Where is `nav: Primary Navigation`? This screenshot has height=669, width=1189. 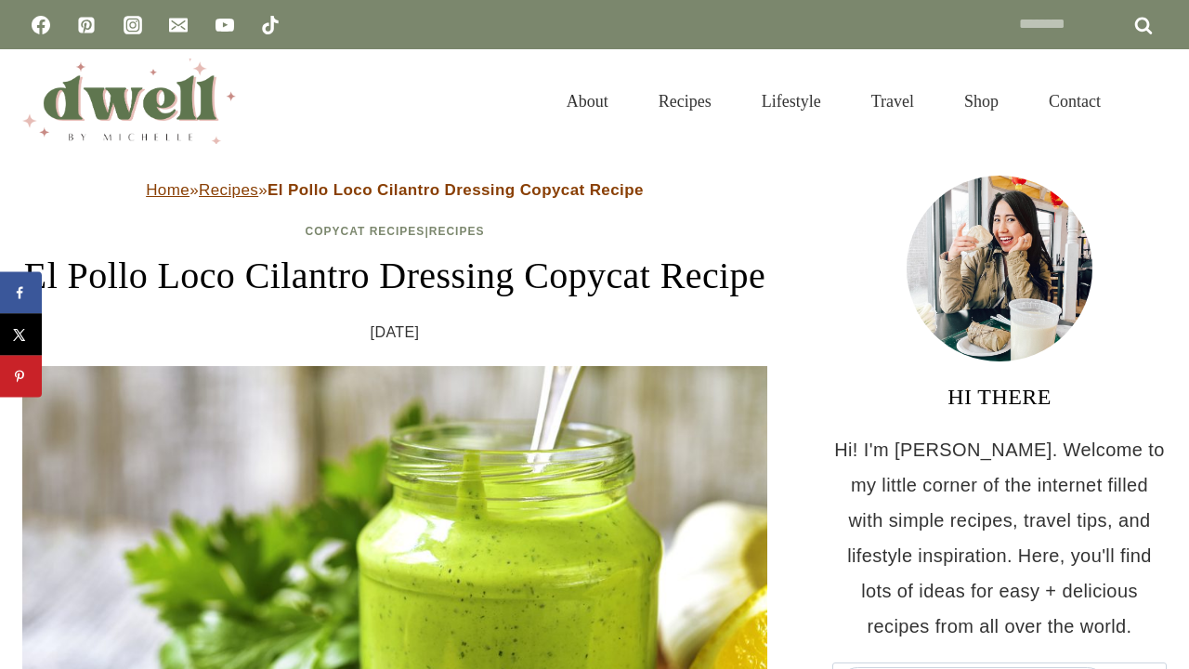 nav: Primary Navigation is located at coordinates (833, 101).